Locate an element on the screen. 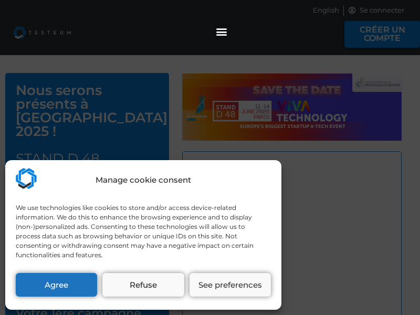 Image resolution: width=420 pixels, height=315 pixels. div: We use technologies like cookies to store and/or access device-related information. We do this to... is located at coordinates (143, 232).